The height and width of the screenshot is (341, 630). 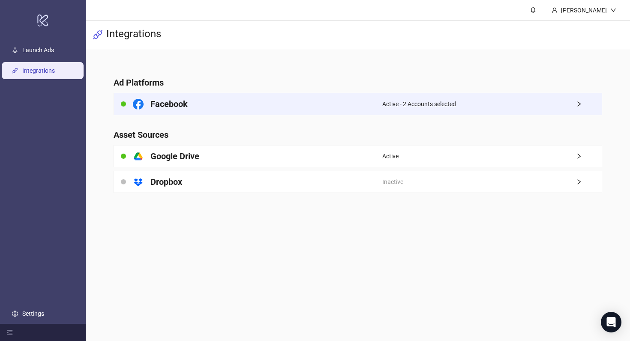 What do you see at coordinates (169, 104) in the screenshot?
I see `h4: Facebook` at bounding box center [169, 104].